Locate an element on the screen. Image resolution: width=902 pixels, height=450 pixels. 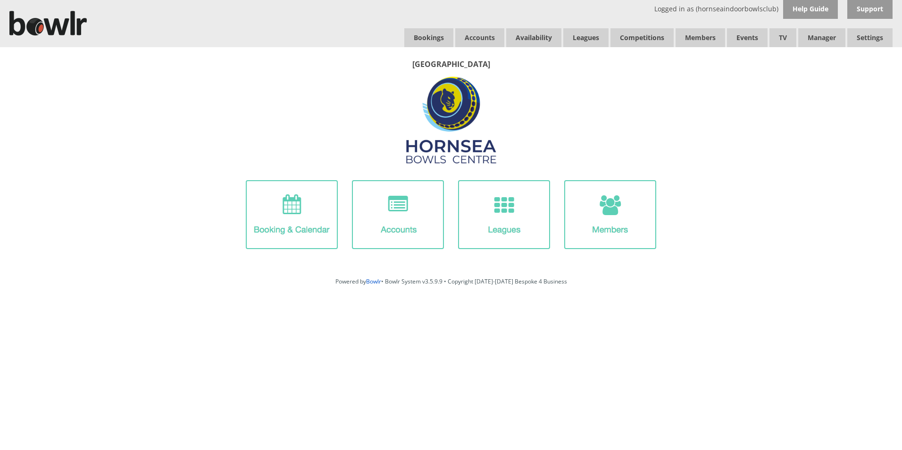
a: Events is located at coordinates (747, 38).